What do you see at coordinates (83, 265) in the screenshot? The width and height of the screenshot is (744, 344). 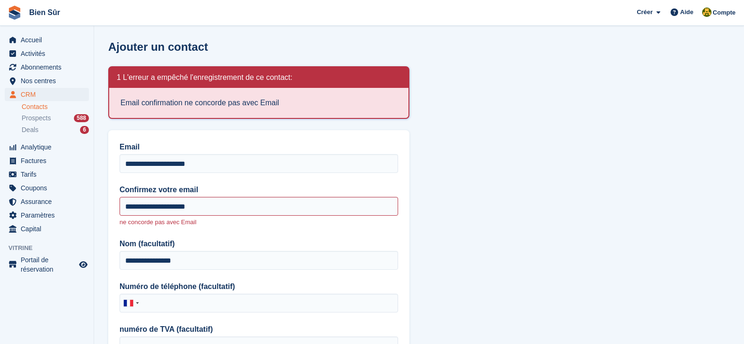 I see `a: Boutique d'aperçu` at bounding box center [83, 265].